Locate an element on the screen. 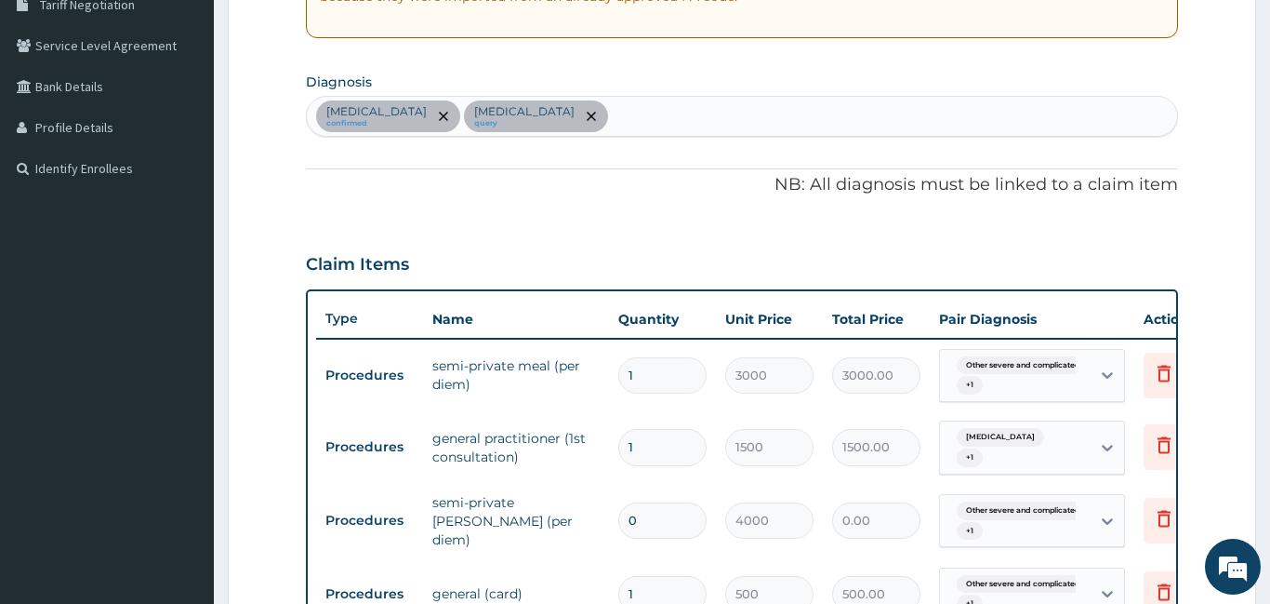 The image size is (1270, 604). small: confirmed is located at coordinates (377, 124).